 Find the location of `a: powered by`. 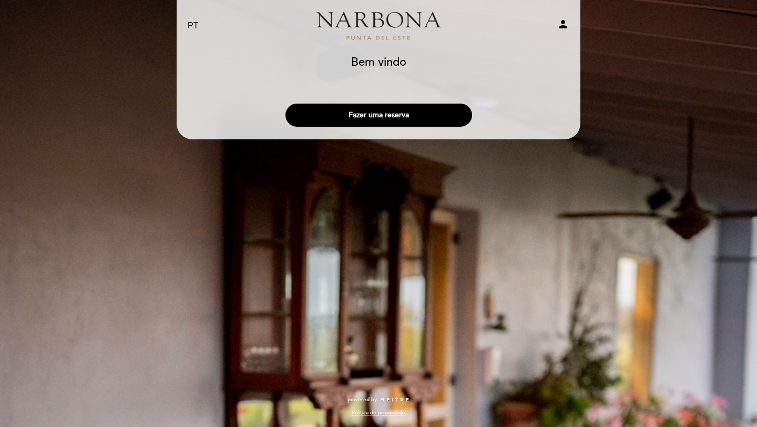

a: powered by is located at coordinates (378, 399).